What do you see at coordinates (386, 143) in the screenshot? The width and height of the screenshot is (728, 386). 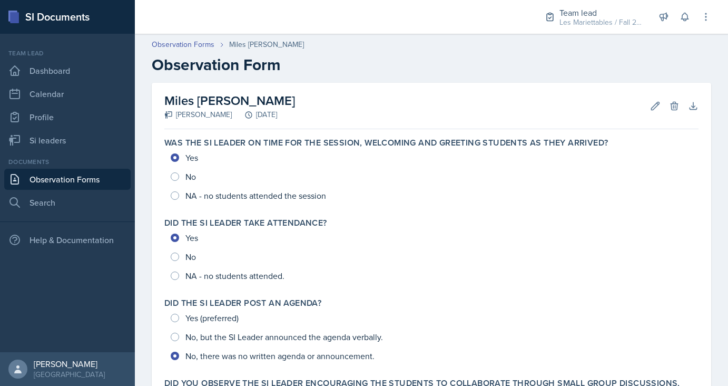 I see `label: Was the SI Leader on time for the session, welcoming and greeting students as they arrived?` at bounding box center [386, 143].